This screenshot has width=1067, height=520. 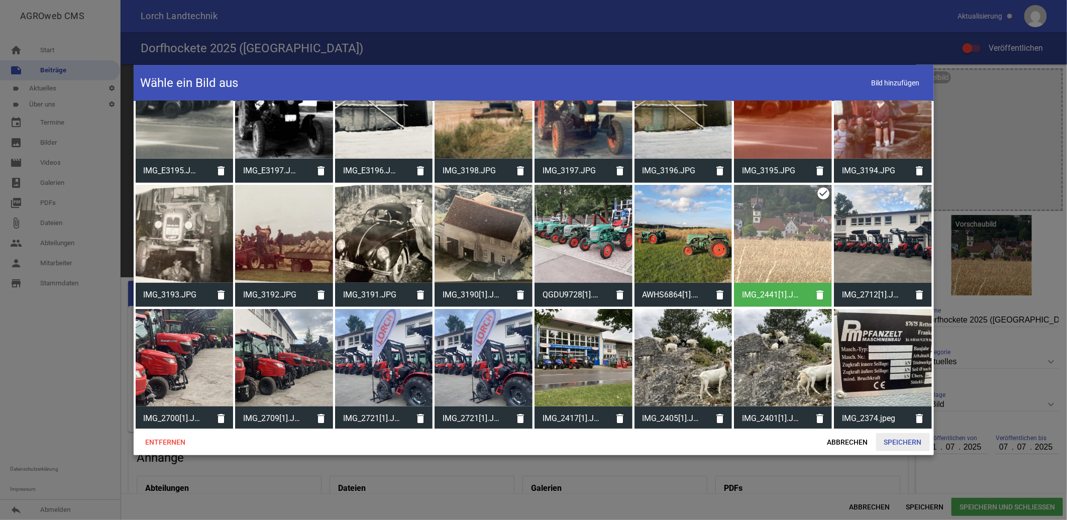 What do you see at coordinates (172, 295) in the screenshot?
I see `span: IMG_3193.JPG` at bounding box center [172, 295].